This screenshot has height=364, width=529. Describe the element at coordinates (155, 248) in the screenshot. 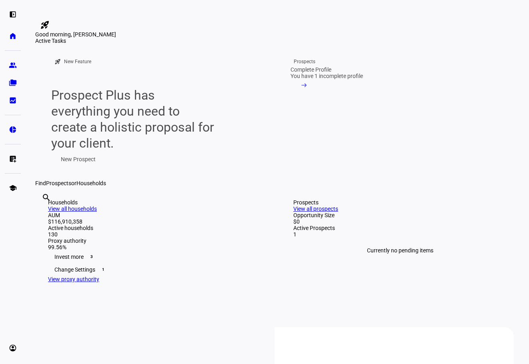

I see `div: 99.56%` at that location.